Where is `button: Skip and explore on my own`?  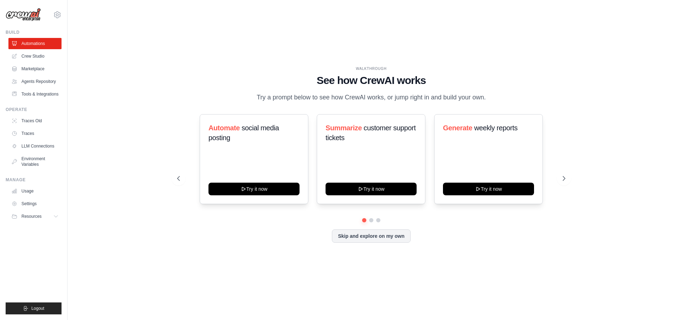 button: Skip and explore on my own is located at coordinates (371, 236).